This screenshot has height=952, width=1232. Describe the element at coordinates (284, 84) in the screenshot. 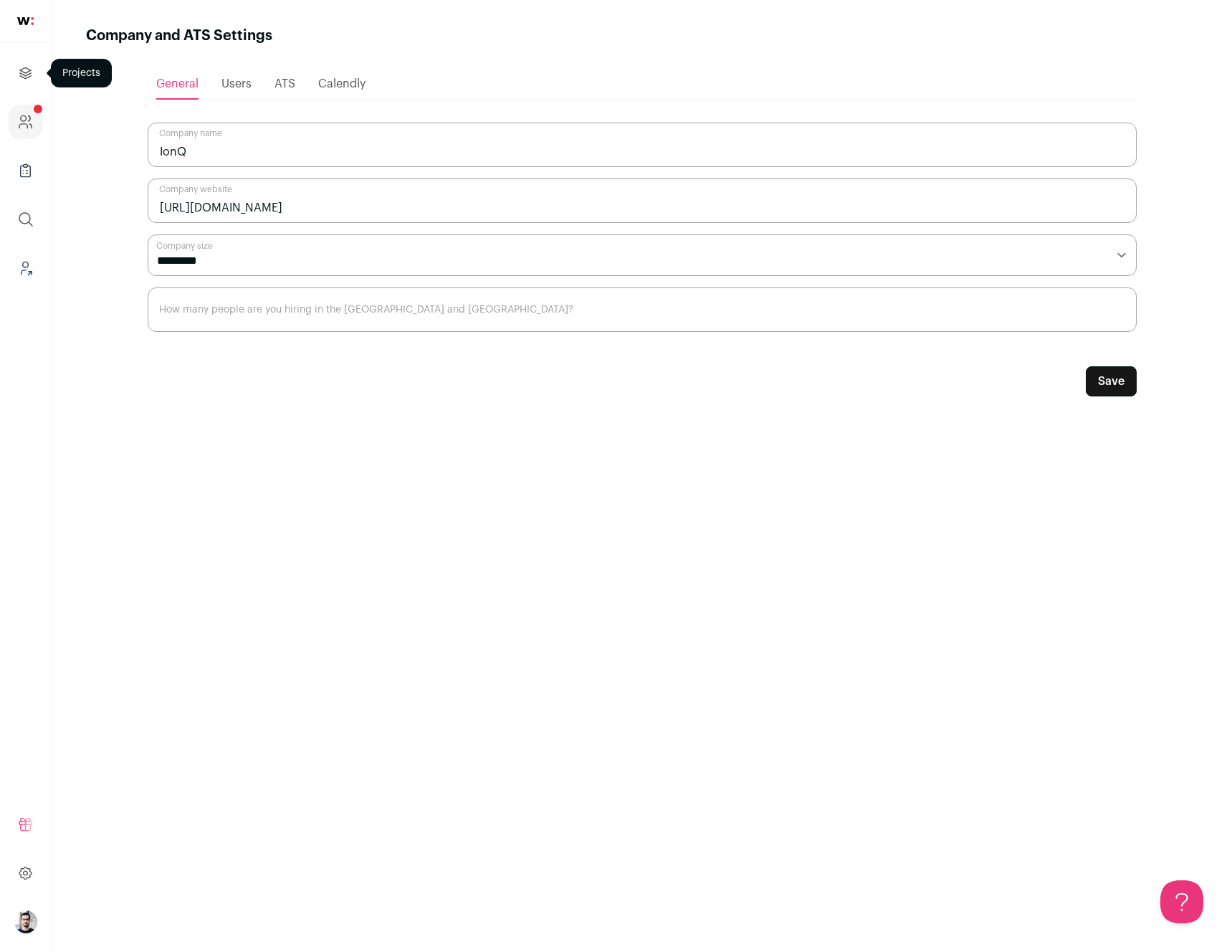

I see `span: ATS` at that location.